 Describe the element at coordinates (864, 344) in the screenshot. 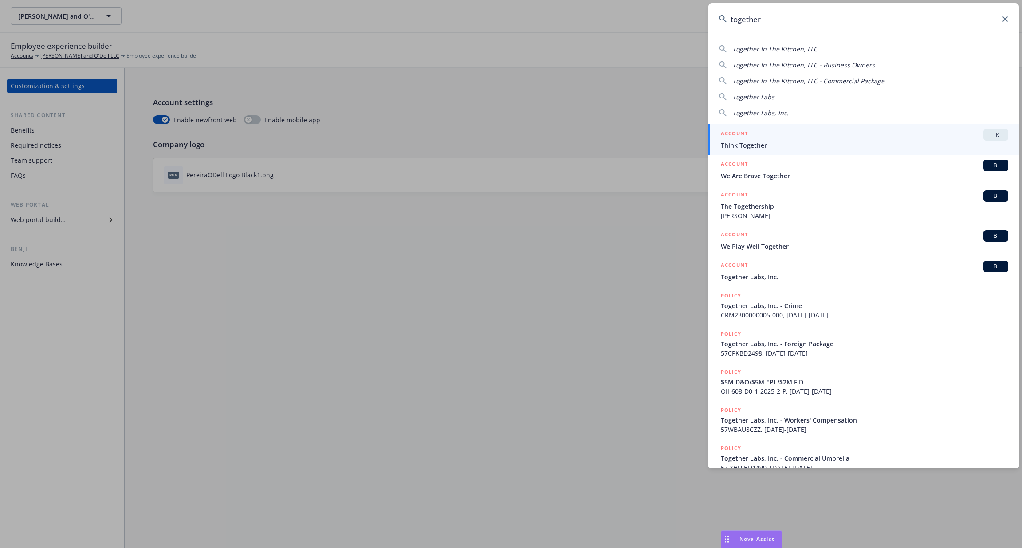

I see `span: Together Labs, Inc. - Foreign Package` at that location.